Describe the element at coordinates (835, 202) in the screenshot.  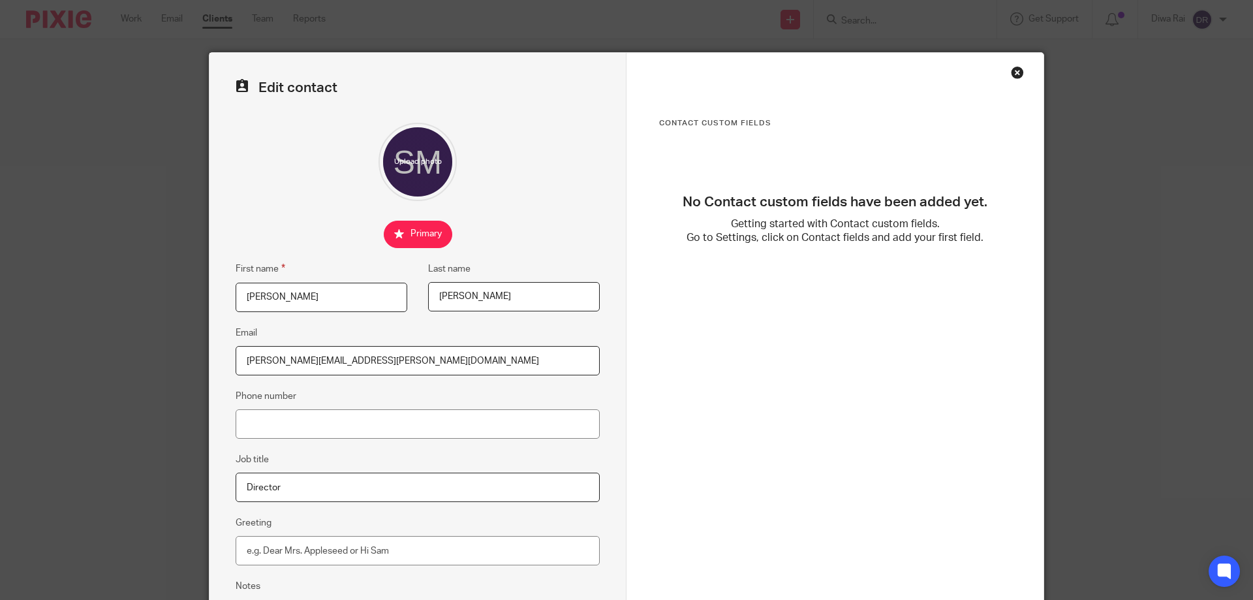
I see `h3: No Contact custom fields have been added yet.` at that location.